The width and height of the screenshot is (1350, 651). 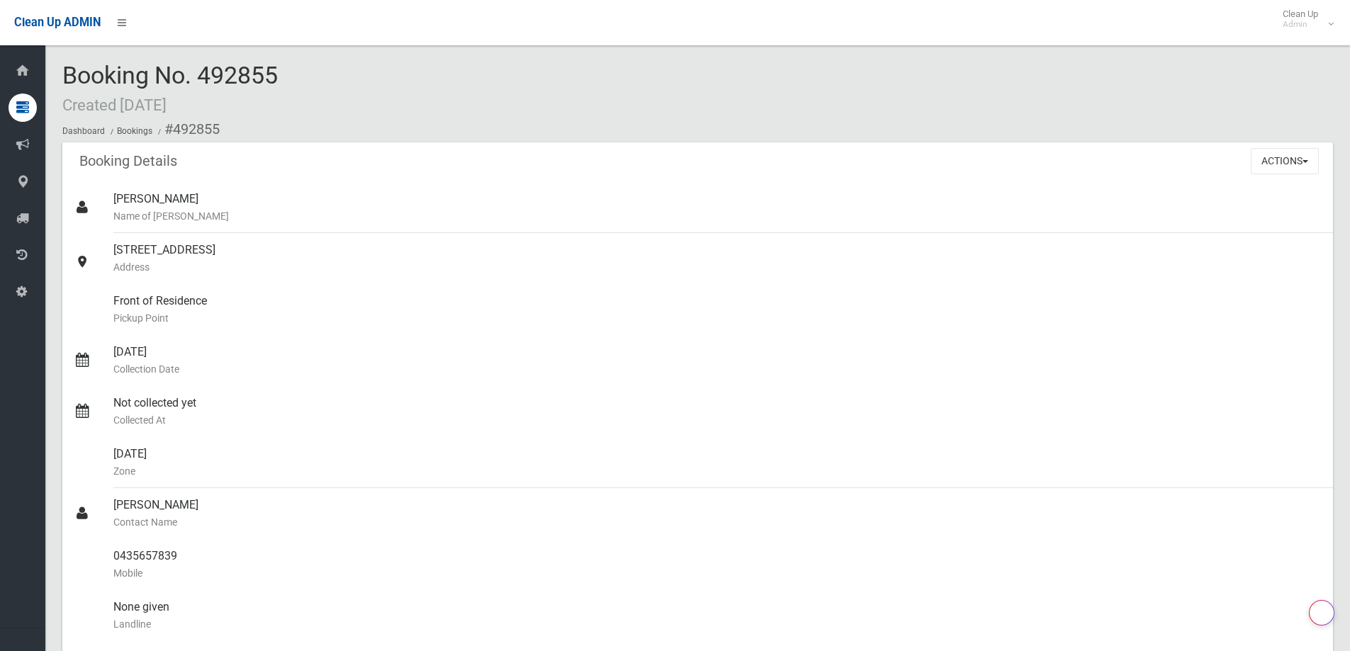 I want to click on small: Collected At, so click(x=717, y=420).